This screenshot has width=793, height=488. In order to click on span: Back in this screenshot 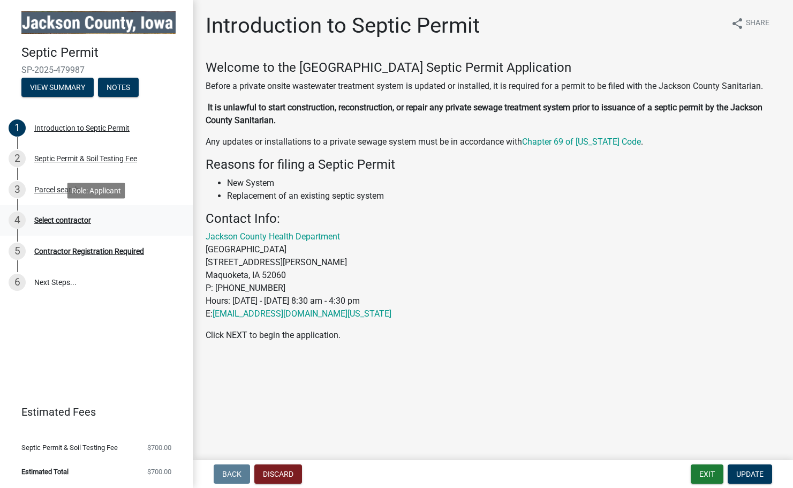, I will do `click(232, 474)`.